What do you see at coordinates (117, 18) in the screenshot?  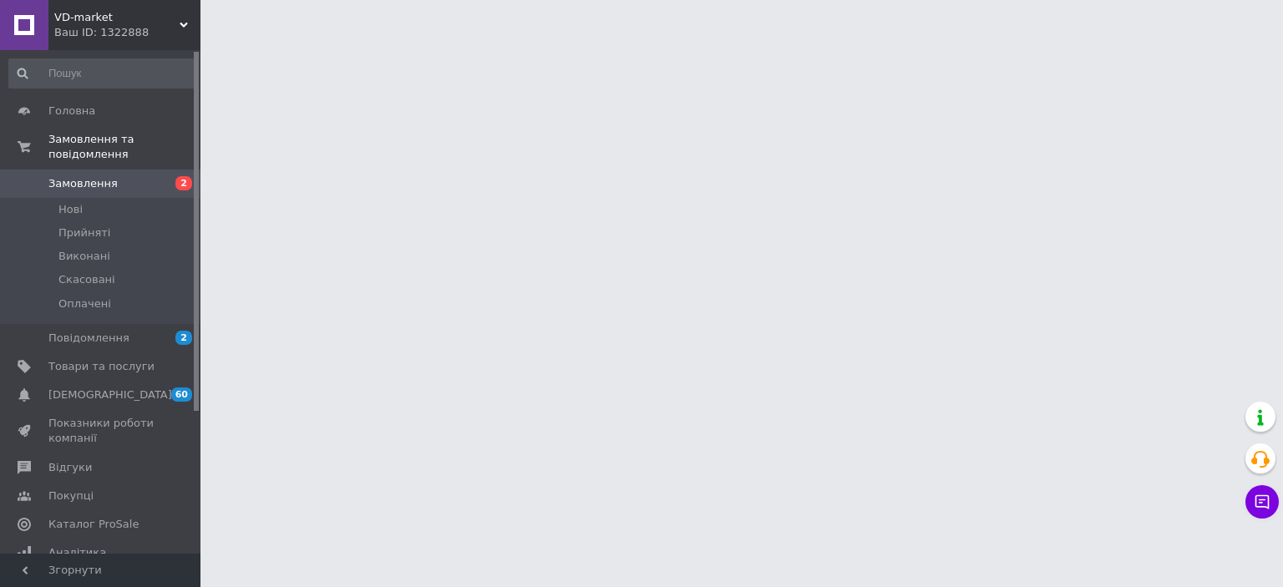 I see `span: VD-market` at bounding box center [117, 18].